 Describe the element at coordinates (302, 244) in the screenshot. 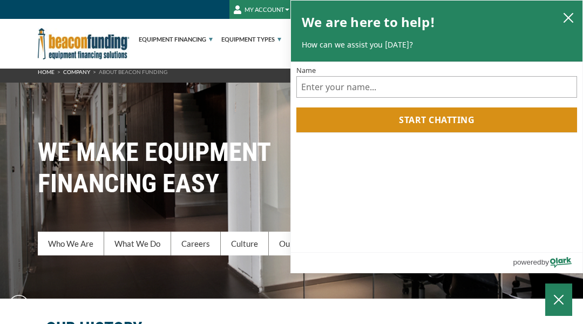

I see `a: Our Location` at that location.